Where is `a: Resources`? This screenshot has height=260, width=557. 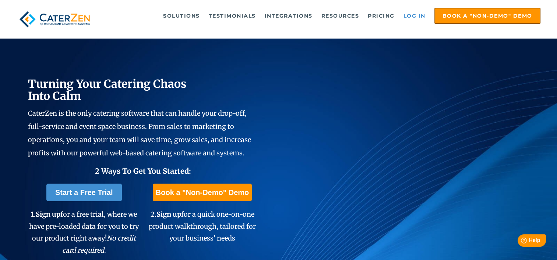 a: Resources is located at coordinates (340, 16).